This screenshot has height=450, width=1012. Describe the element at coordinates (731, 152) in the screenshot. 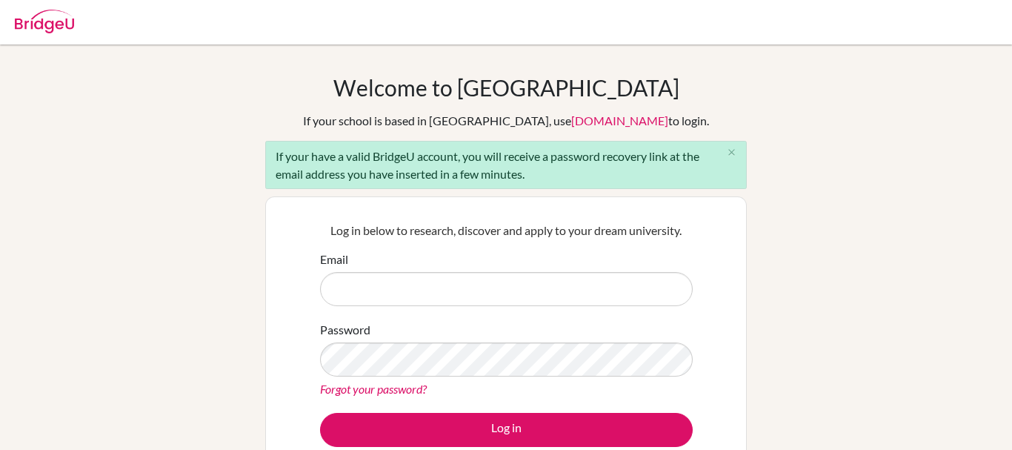

I see `i: close` at that location.